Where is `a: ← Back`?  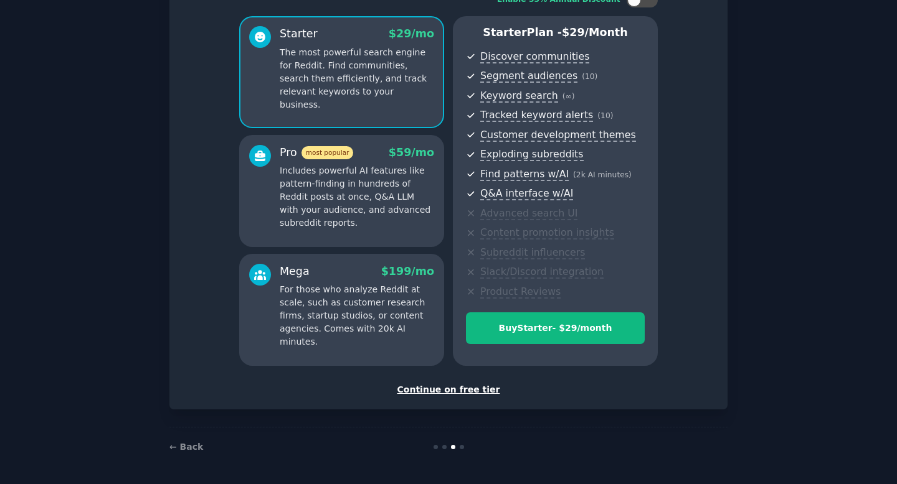 a: ← Back is located at coordinates (186, 447).